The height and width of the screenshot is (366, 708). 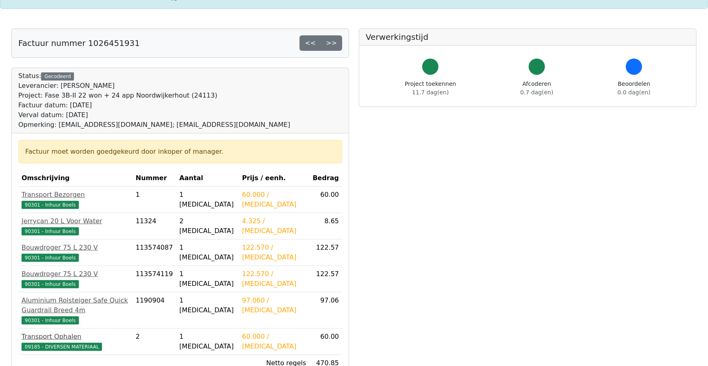 I want to click on span: 11.7 dag(en), so click(x=430, y=92).